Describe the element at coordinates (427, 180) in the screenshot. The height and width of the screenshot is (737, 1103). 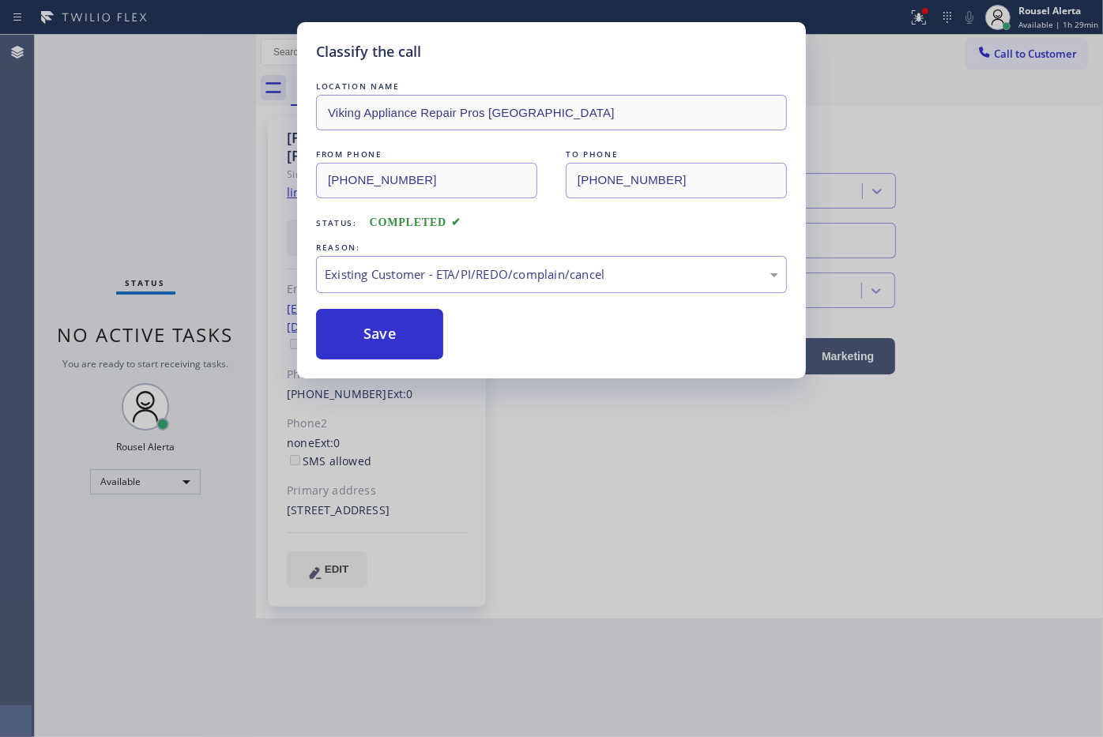
I see `input: From phone` at that location.